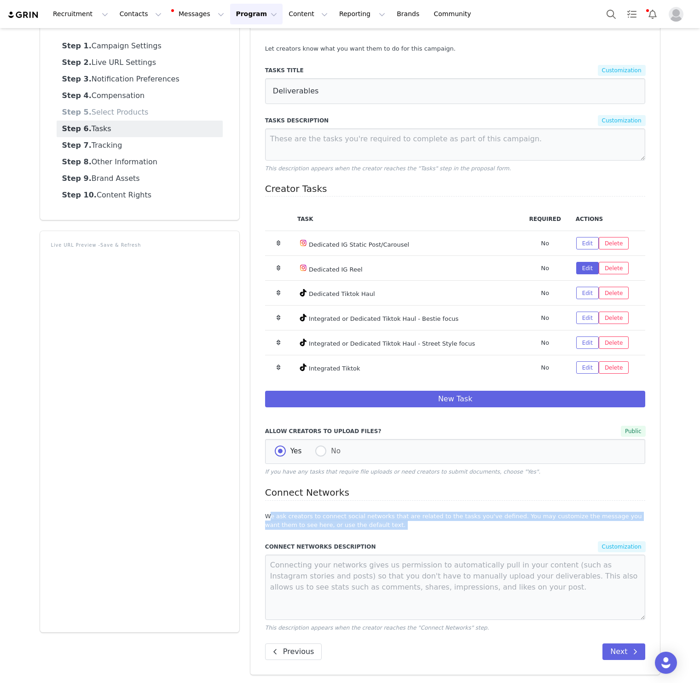 The width and height of the screenshot is (700, 683). Describe the element at coordinates (360, 121) in the screenshot. I see `label: Tasks Description` at that location.